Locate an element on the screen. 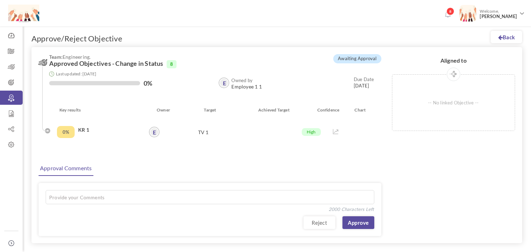 The width and height of the screenshot is (531, 252). div: Key results is located at coordinates (103, 110).